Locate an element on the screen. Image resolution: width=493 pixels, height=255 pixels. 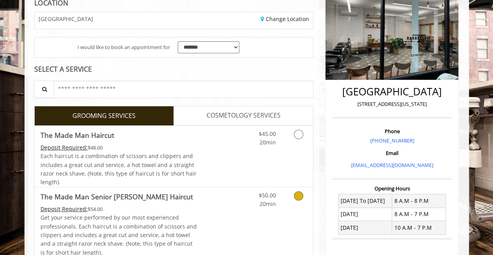
span: $50.00 is located at coordinates (267, 195).